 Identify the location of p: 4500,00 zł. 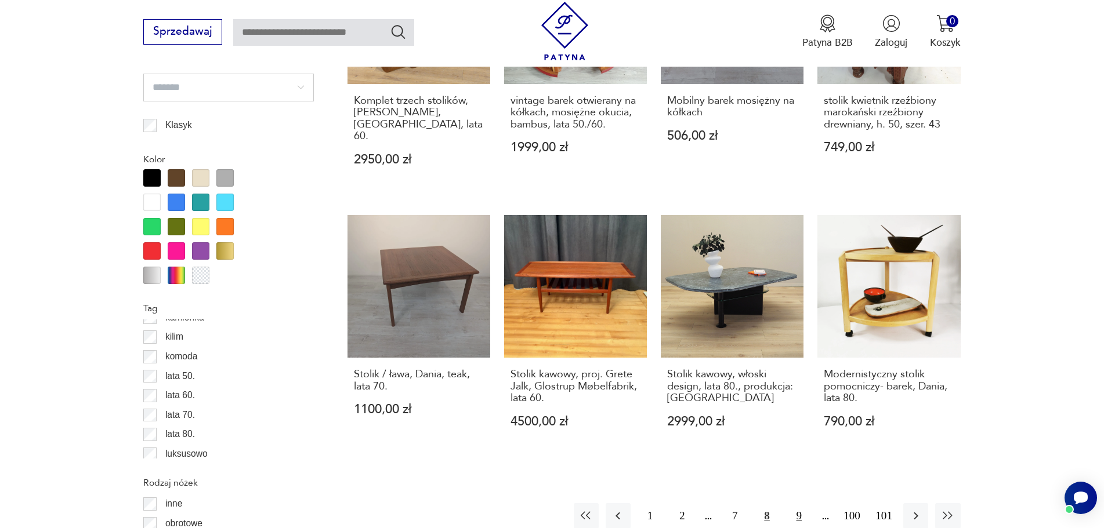
(575, 422).